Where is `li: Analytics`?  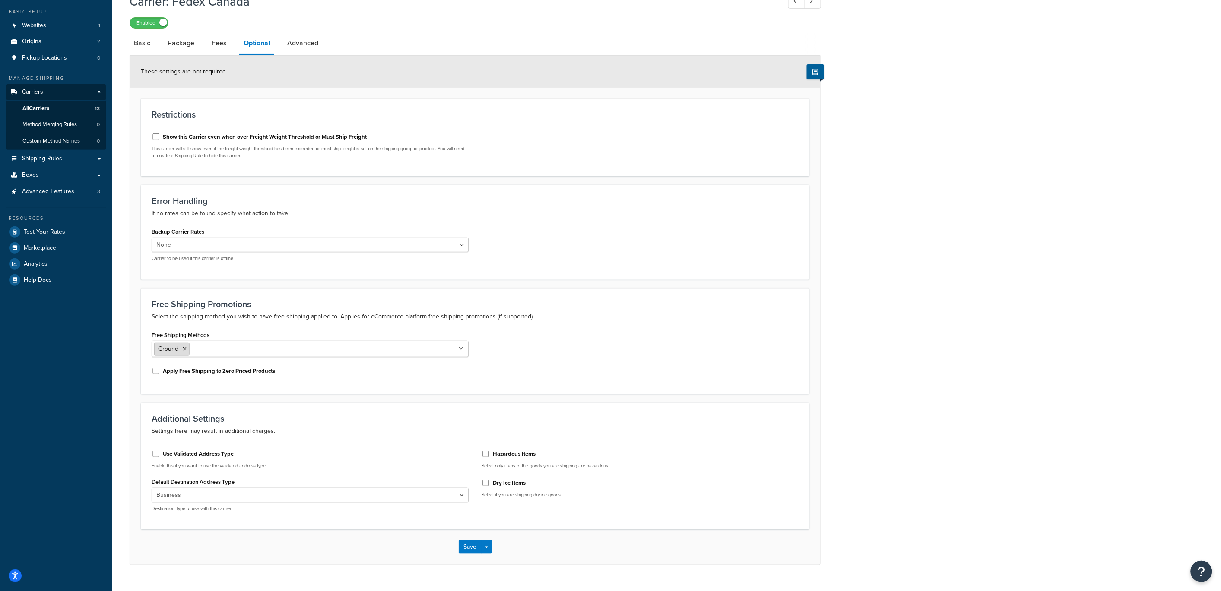
li: Analytics is located at coordinates (56, 264).